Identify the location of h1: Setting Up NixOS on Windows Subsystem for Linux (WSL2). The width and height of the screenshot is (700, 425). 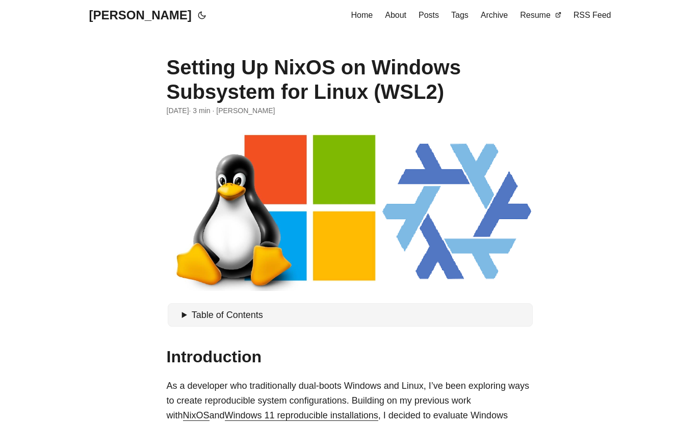
(350, 80).